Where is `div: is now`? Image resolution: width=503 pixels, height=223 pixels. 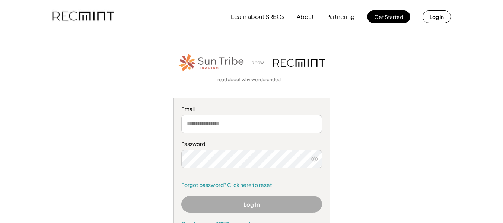 div: is now is located at coordinates (259, 63).